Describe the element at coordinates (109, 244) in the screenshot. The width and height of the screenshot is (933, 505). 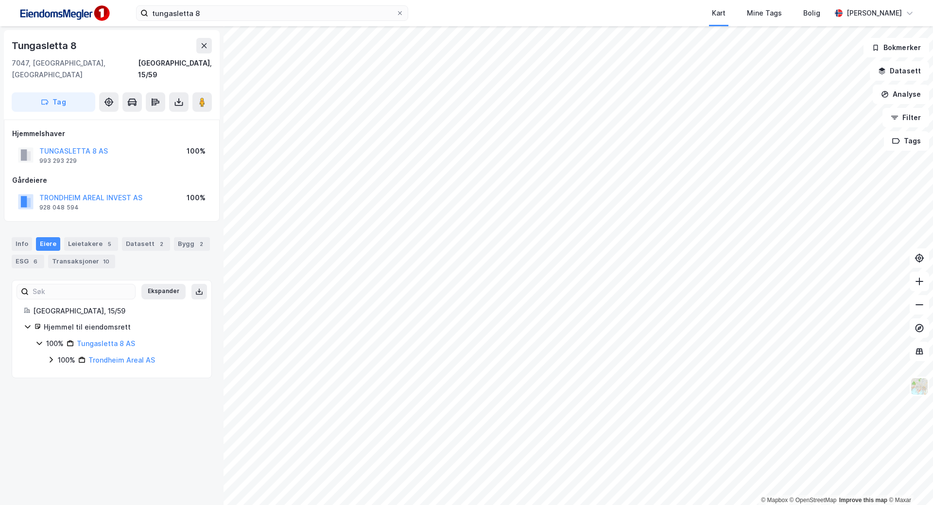
I see `div: 5` at that location.